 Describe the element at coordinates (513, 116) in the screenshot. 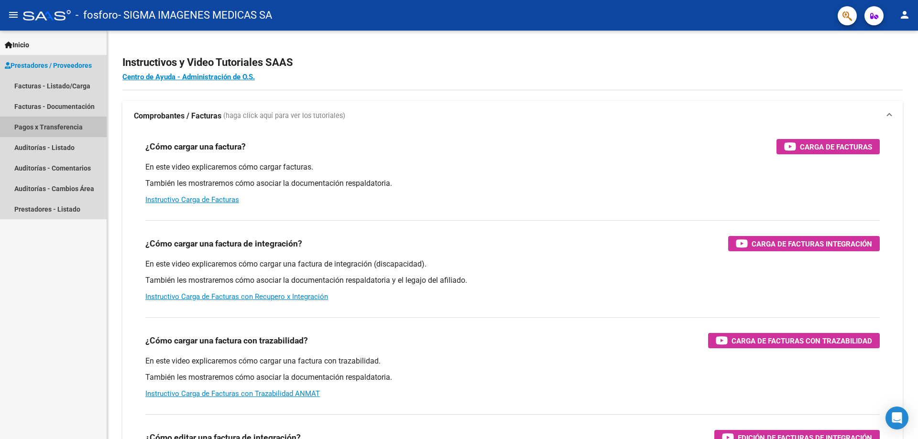

I see `mat-expansion-panel-header: Comprobantes / Facturas (haga click aquí para ver los tutoriales)` at that location.